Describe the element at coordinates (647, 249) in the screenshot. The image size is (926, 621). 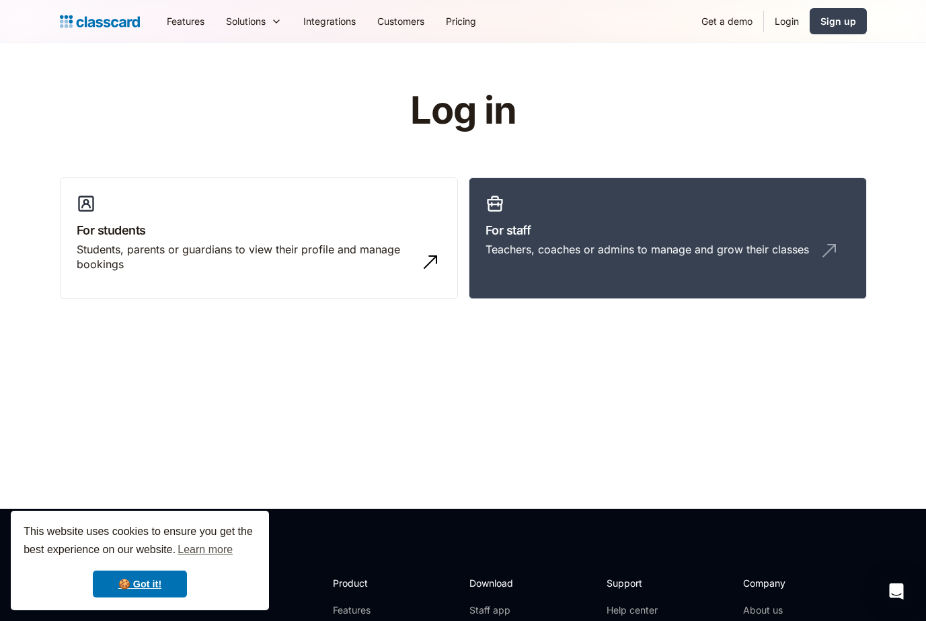
I see `div: Teachers, coaches or admins to manage and grow their classes` at that location.